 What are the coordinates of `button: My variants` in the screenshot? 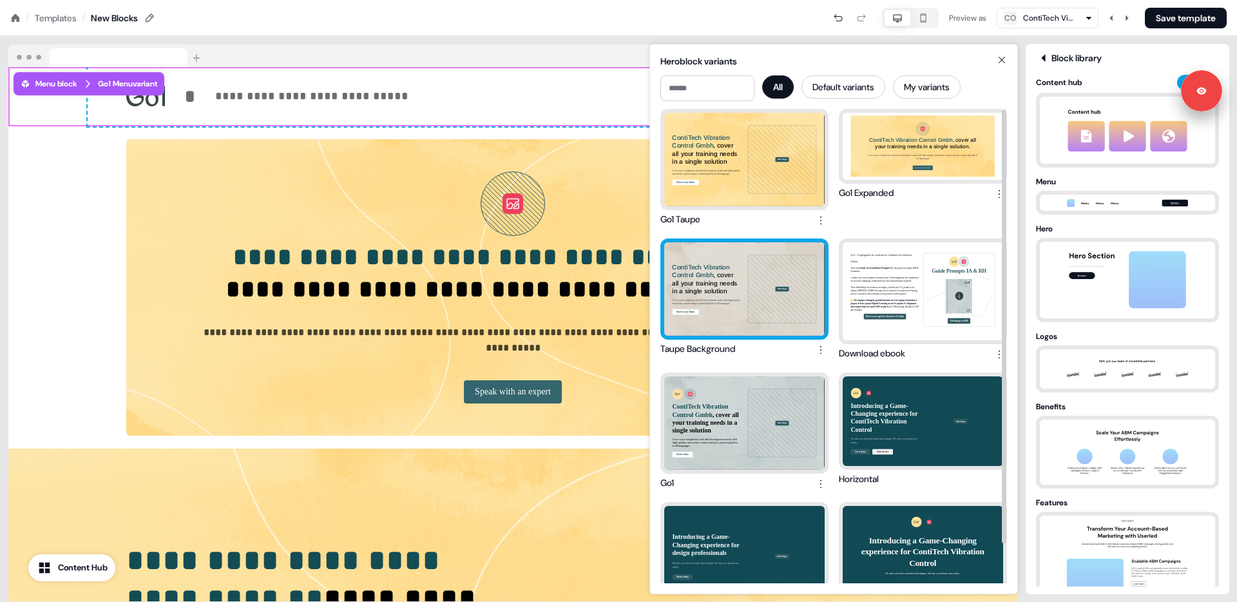 It's located at (927, 87).